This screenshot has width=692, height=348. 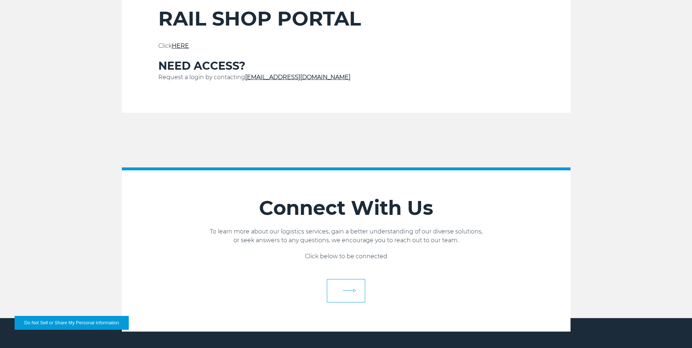 What do you see at coordinates (346, 19) in the screenshot?
I see `h2: RAIL SHOP PORTAL` at bounding box center [346, 19].